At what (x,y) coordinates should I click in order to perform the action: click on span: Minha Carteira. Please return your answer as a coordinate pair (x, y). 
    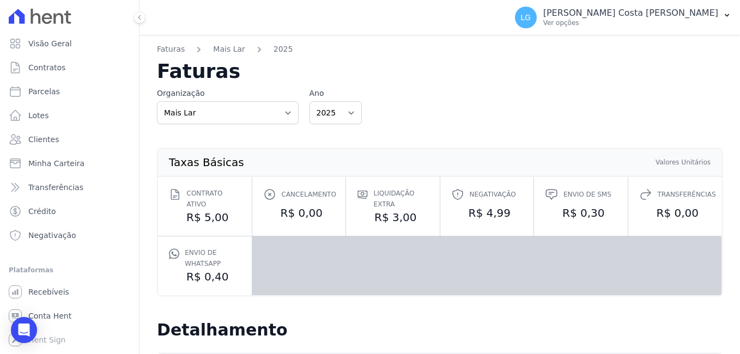
    Looking at the image, I should click on (56, 163).